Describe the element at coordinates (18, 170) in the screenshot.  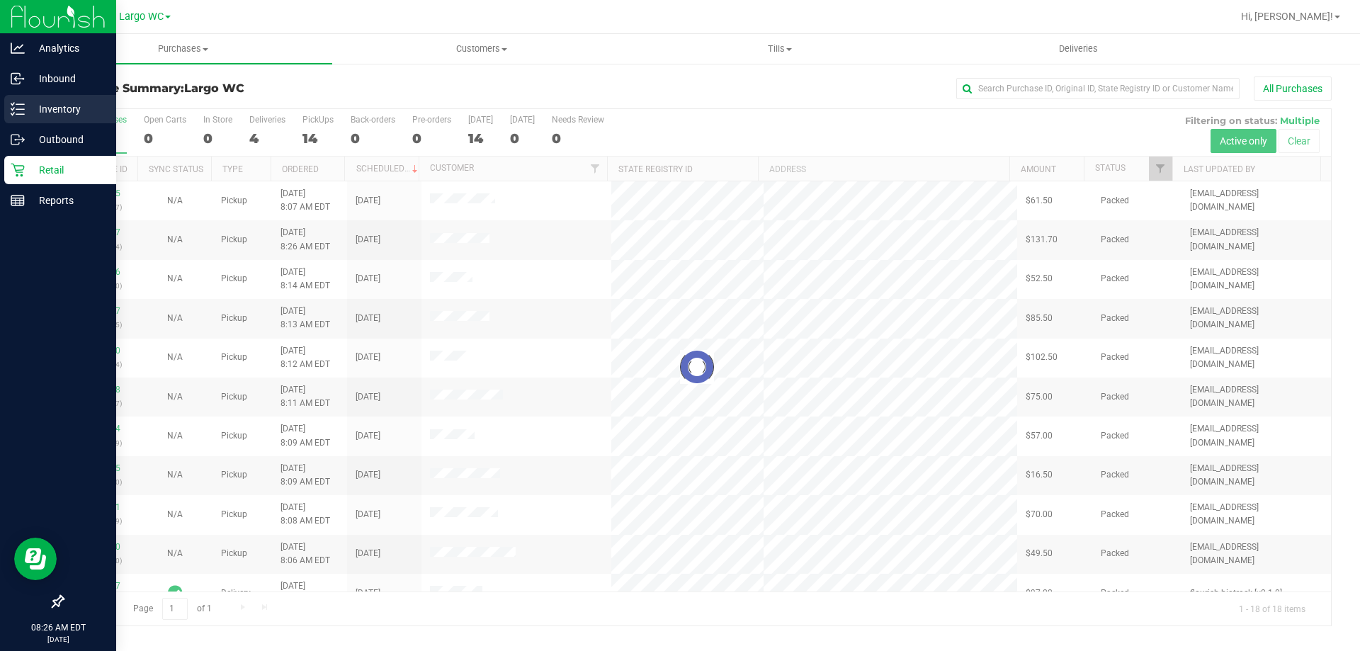
I see `inline-svg: Retail` at that location.